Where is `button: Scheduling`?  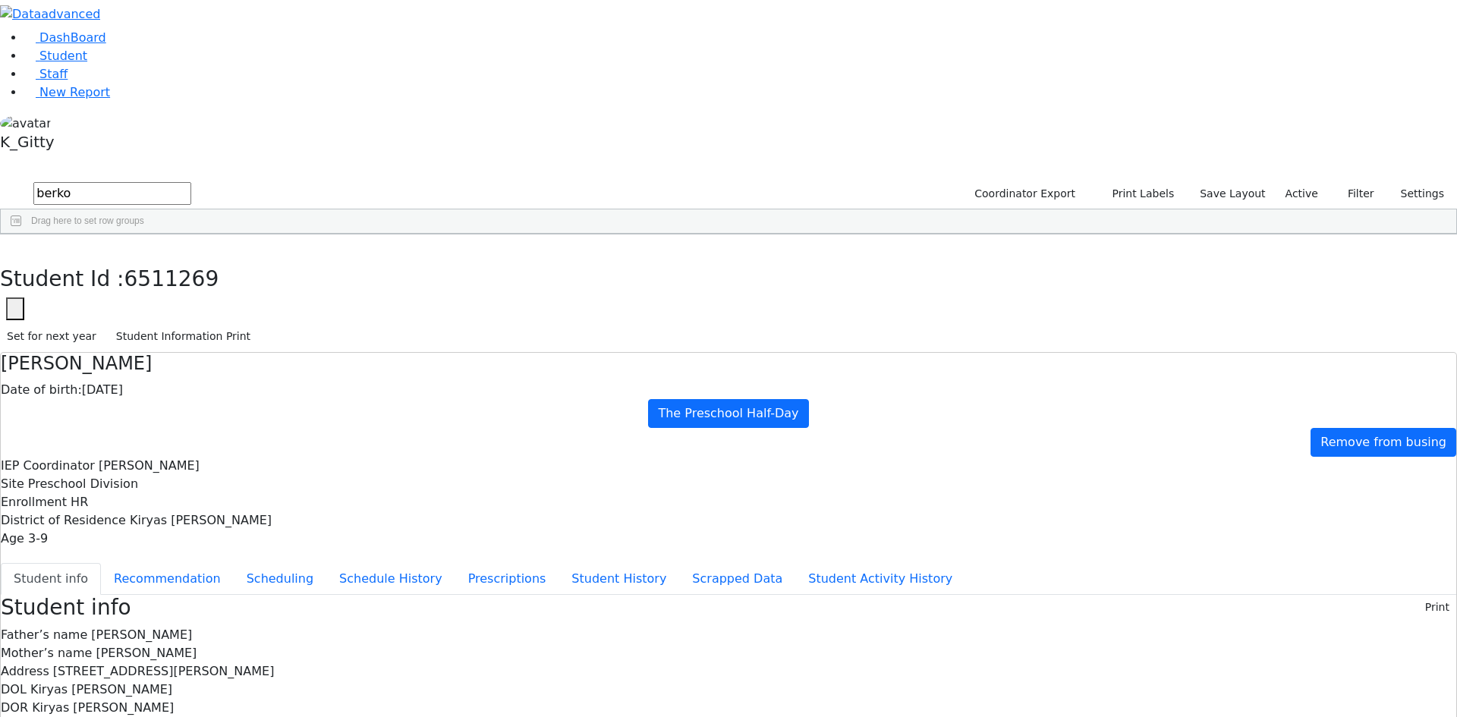 button: Scheduling is located at coordinates (280, 579).